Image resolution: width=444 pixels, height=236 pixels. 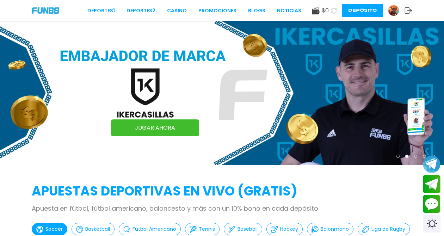 I want to click on button: Liga de Rugby, so click(x=384, y=229).